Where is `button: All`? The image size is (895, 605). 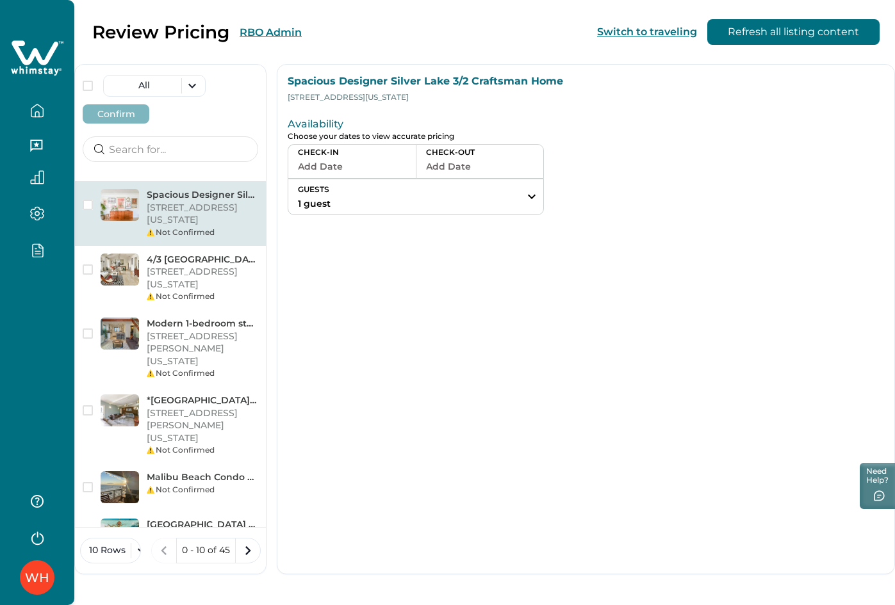
button: All is located at coordinates (154, 86).